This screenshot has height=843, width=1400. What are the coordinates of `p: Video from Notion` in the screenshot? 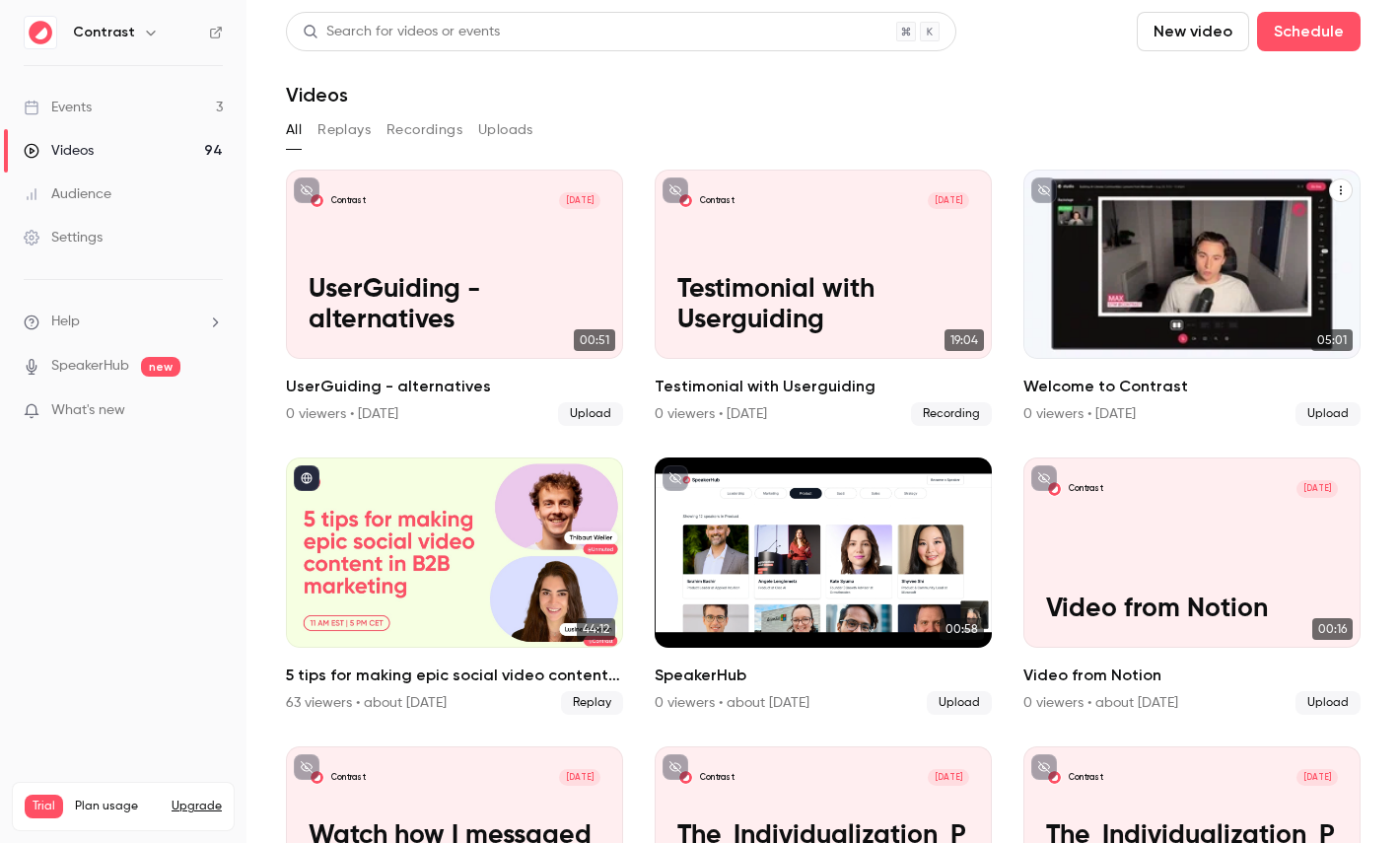 It's located at (1192, 609).